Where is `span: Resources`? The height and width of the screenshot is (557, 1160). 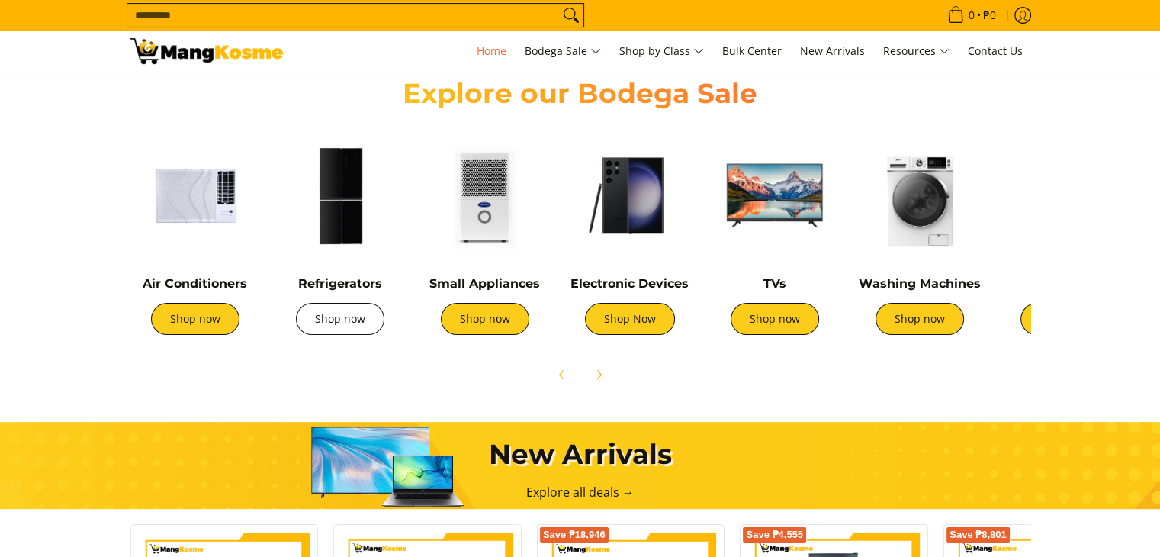
span: Resources is located at coordinates (916, 51).